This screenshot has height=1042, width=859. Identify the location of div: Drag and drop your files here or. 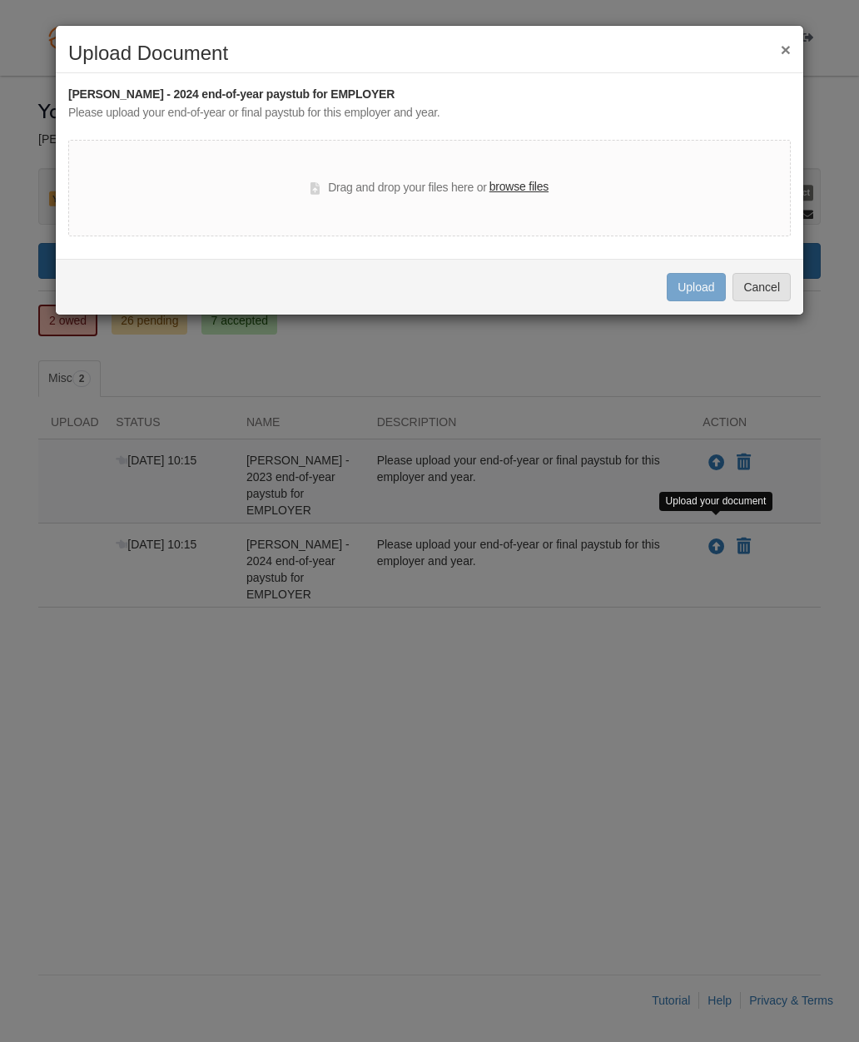
(430, 188).